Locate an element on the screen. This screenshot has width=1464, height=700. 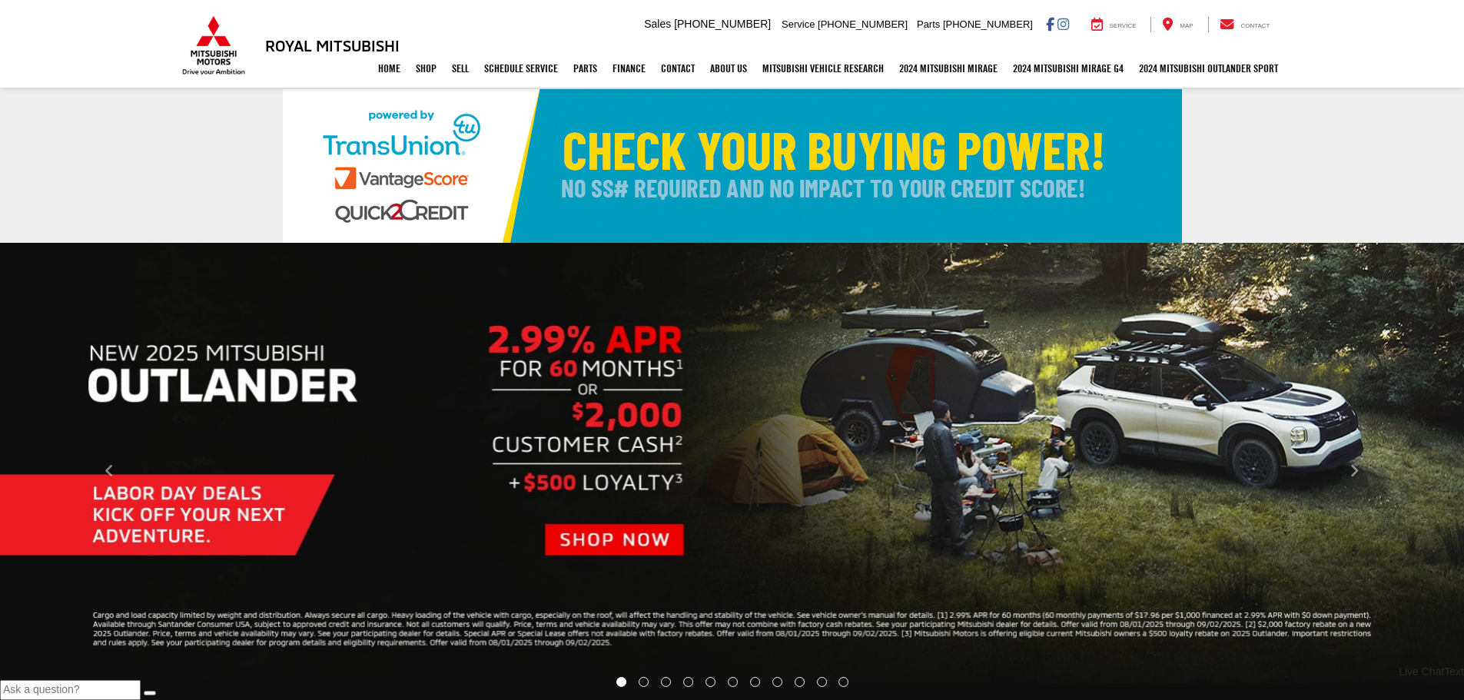
li: Go to slide number 5. is located at coordinates (710, 682).